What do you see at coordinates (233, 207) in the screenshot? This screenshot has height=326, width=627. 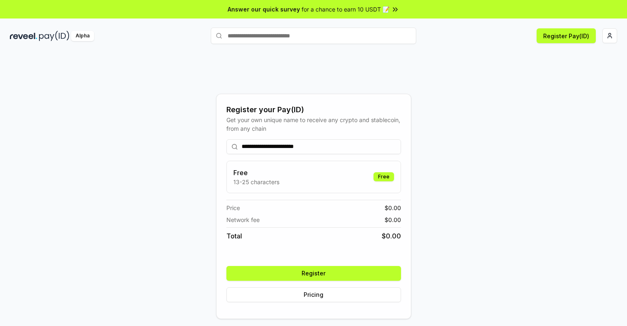 I see `span: Price` at bounding box center [233, 207].